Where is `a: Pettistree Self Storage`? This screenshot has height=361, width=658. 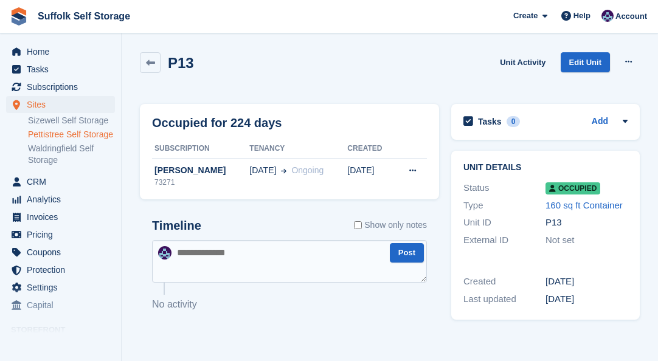 a: Pettistree Self Storage is located at coordinates (71, 134).